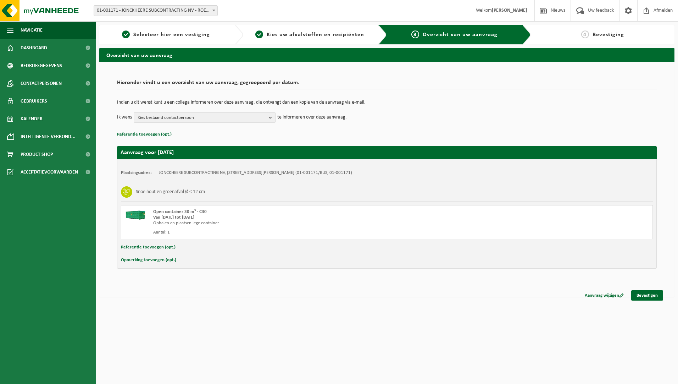 The image size is (678, 384). I want to click on span: 2, so click(259, 34).